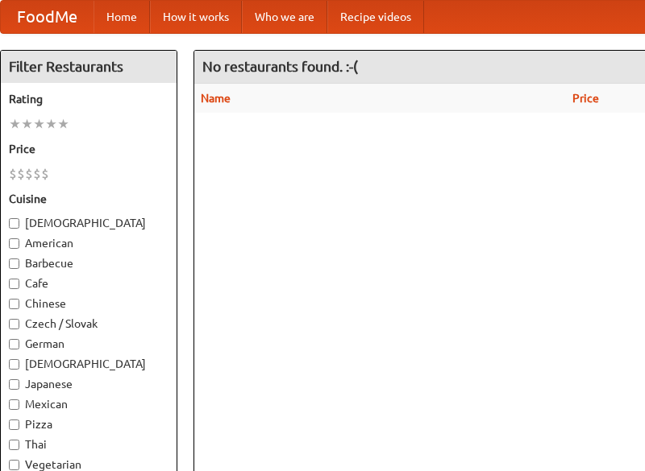 Image resolution: width=645 pixels, height=471 pixels. Describe the element at coordinates (14, 384) in the screenshot. I see `input: Japanese` at that location.